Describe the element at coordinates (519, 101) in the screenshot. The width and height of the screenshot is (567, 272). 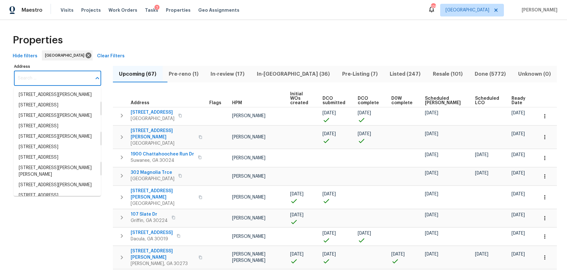
I see `span: Ready Date` at that location.